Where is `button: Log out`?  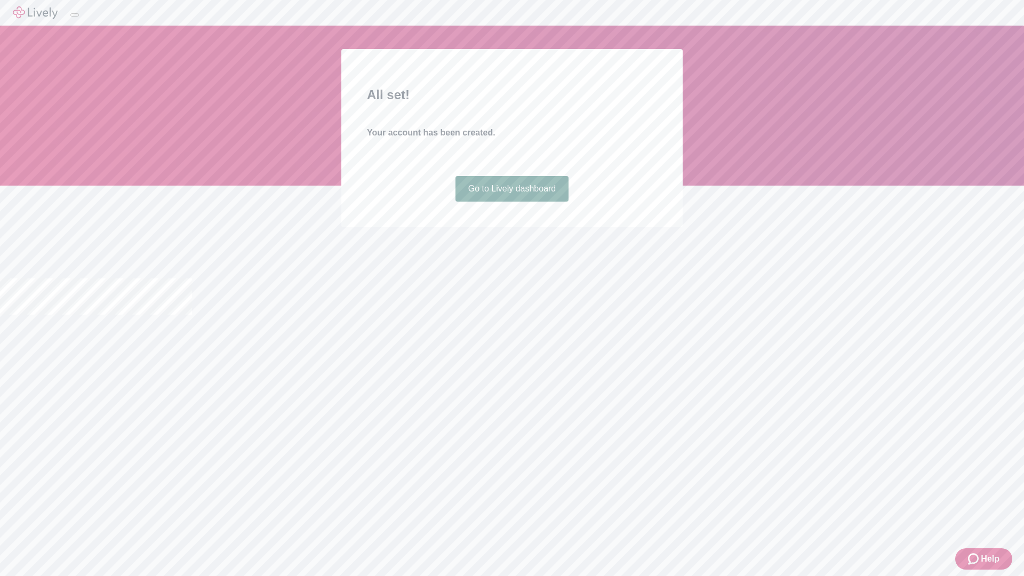
button: Log out is located at coordinates (75, 15).